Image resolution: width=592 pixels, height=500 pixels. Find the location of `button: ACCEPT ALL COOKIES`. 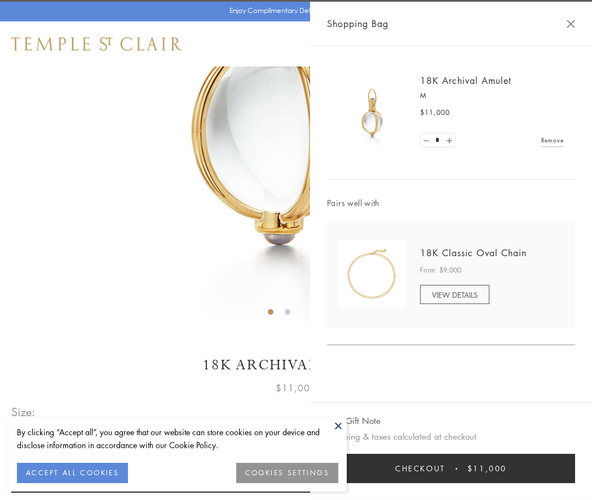

button: ACCEPT ALL COOKIES is located at coordinates (72, 473).